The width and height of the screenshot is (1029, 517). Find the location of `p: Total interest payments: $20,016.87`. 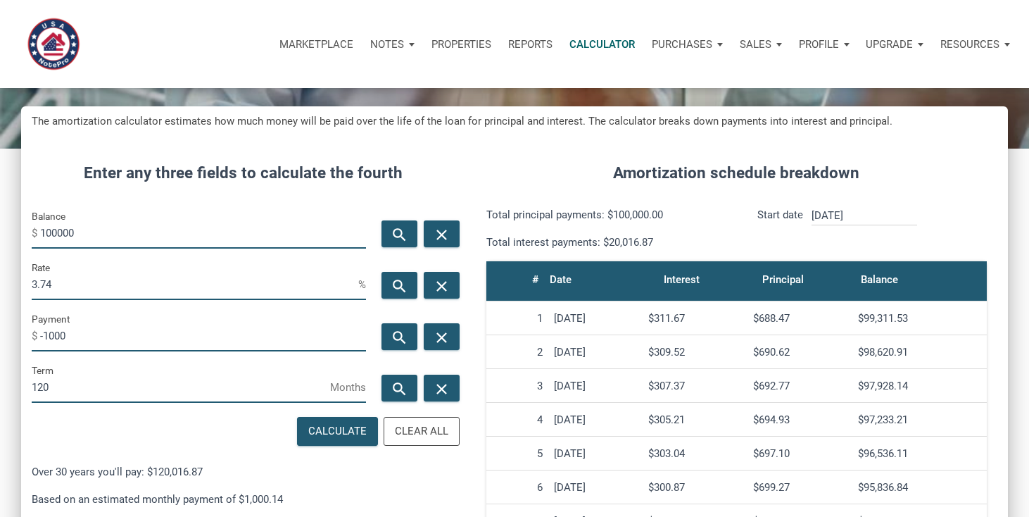

p: Total interest payments: $20,016.87 is located at coordinates (606, 242).